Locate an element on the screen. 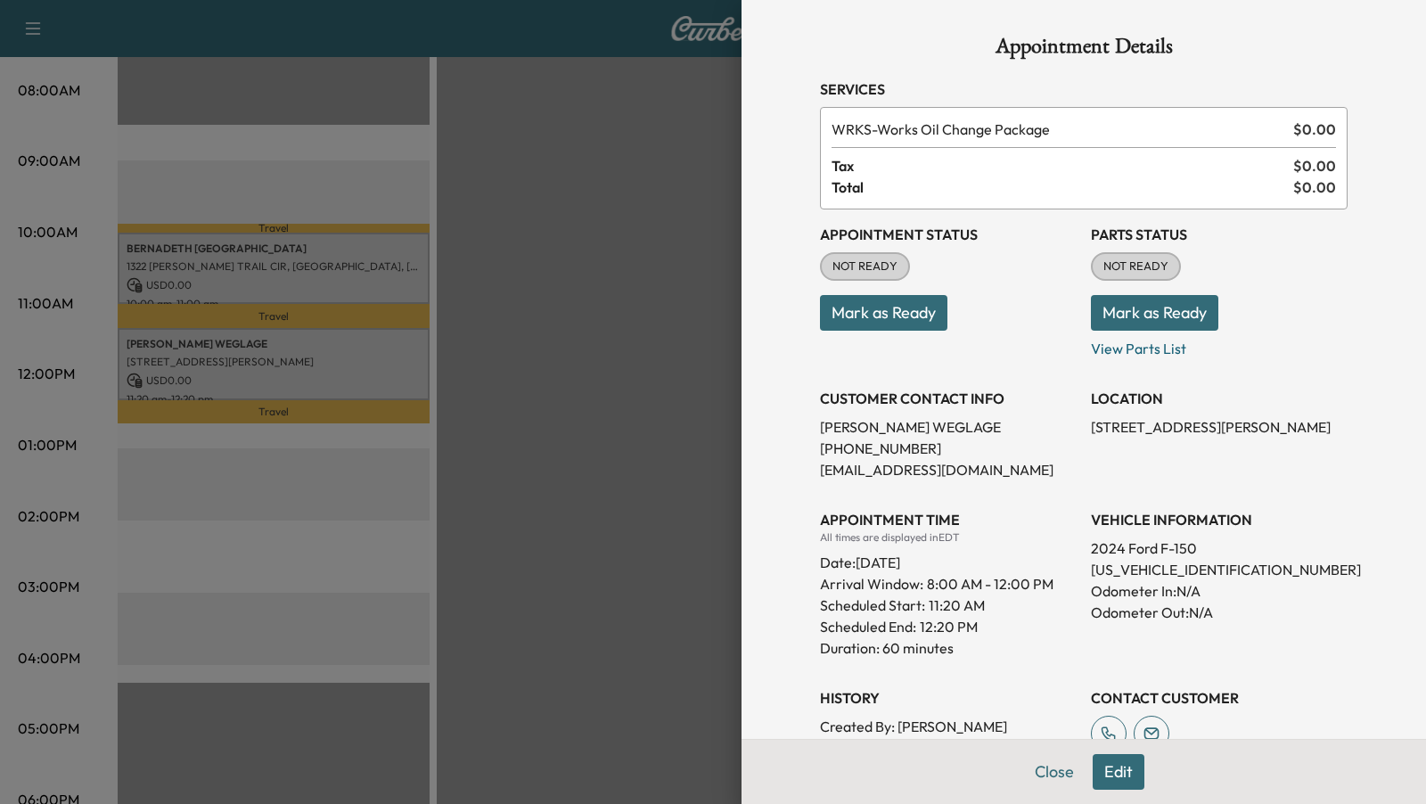 The width and height of the screenshot is (1426, 804). h3: APPOINTMENT TIME is located at coordinates (948, 519).